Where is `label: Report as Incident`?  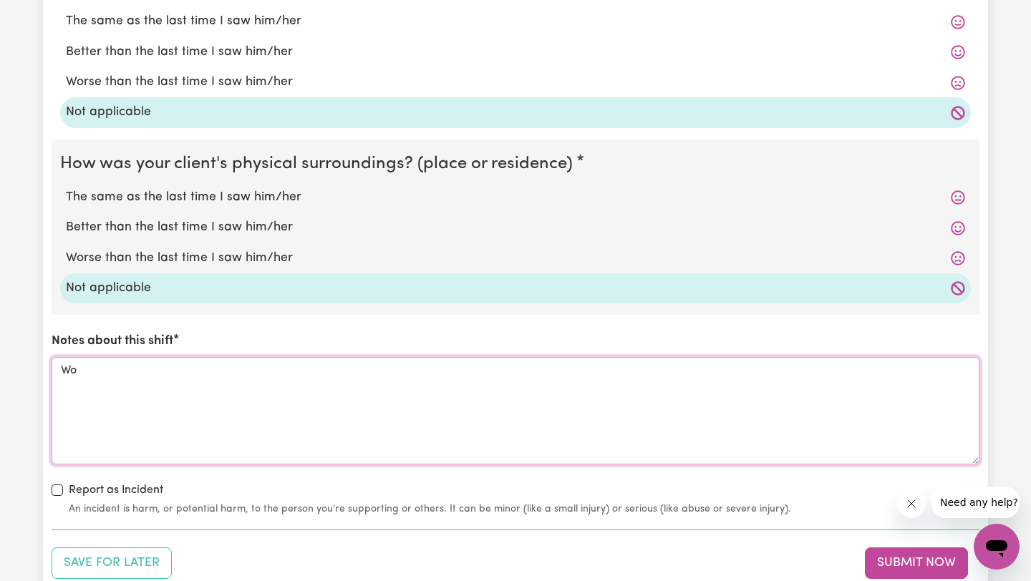
label: Report as Incident is located at coordinates (116, 490).